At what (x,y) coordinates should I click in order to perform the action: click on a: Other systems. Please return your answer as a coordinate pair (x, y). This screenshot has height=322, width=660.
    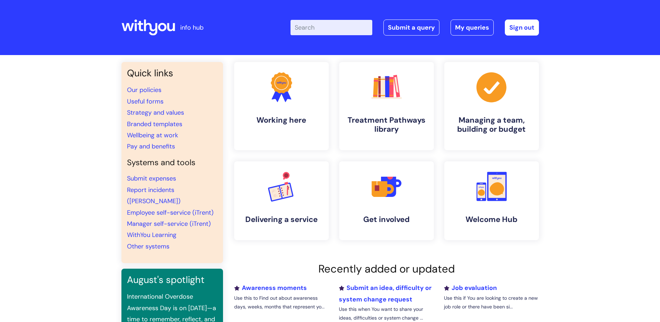
    Looking at the image, I should click on (148, 246).